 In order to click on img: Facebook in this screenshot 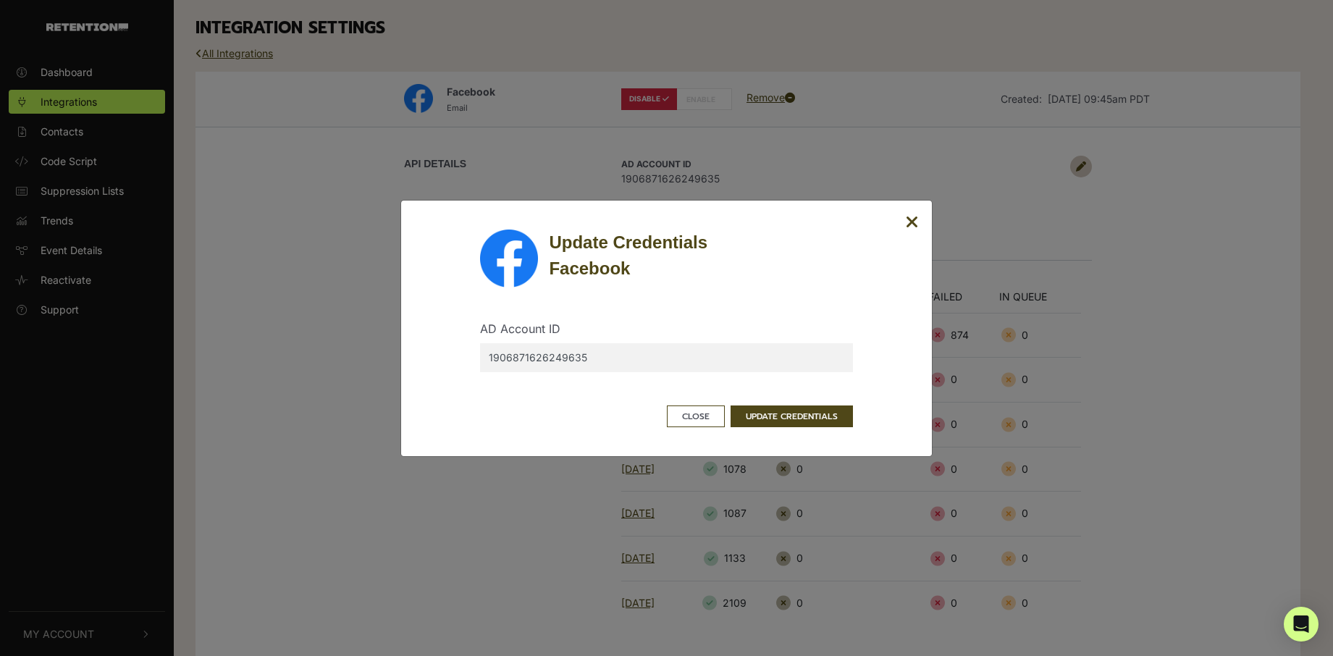, I will do `click(509, 258)`.